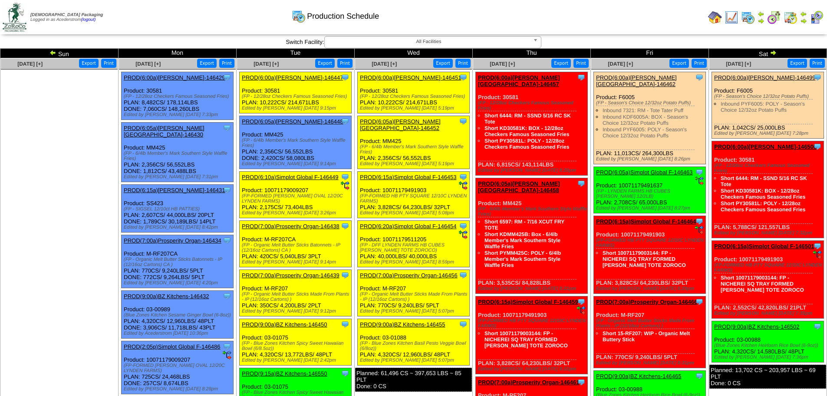 The height and width of the screenshot is (396, 827). I want to click on div: Product: 03-01075 PLAN: 4,320CS / 13,772LBS / 48PLT, so click(296, 342).